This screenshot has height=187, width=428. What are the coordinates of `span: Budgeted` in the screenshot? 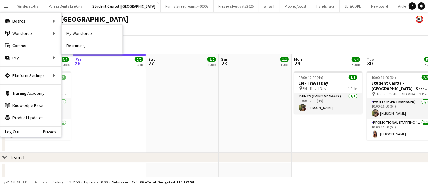 It's located at (19, 182).